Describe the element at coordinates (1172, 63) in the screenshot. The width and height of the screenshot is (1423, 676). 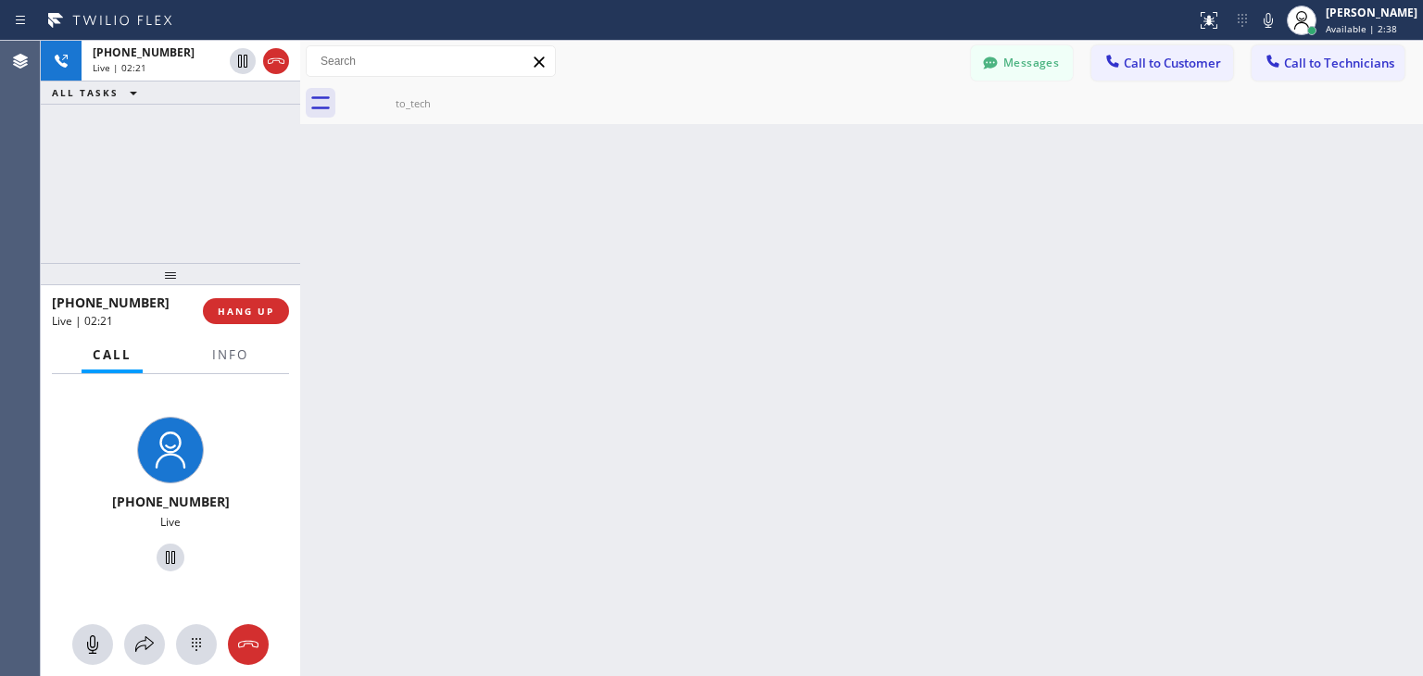
I see `span: Call to Customer` at that location.